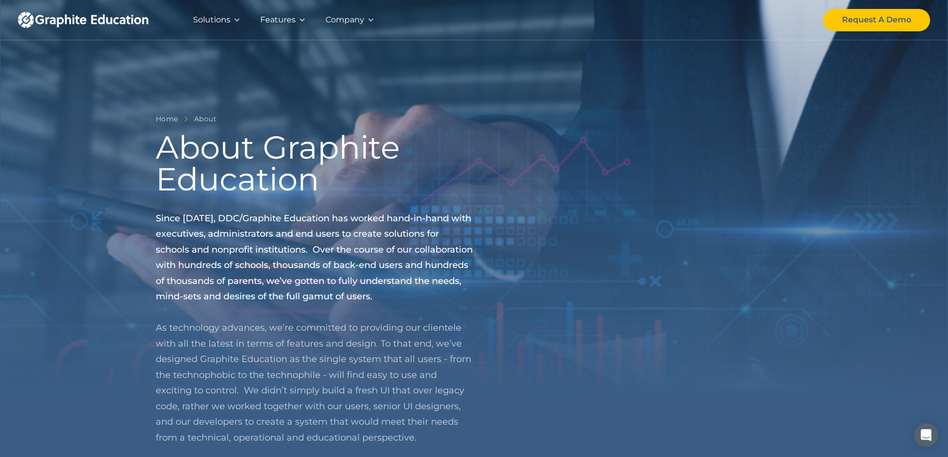  Describe the element at coordinates (206, 119) in the screenshot. I see `a: About` at that location.